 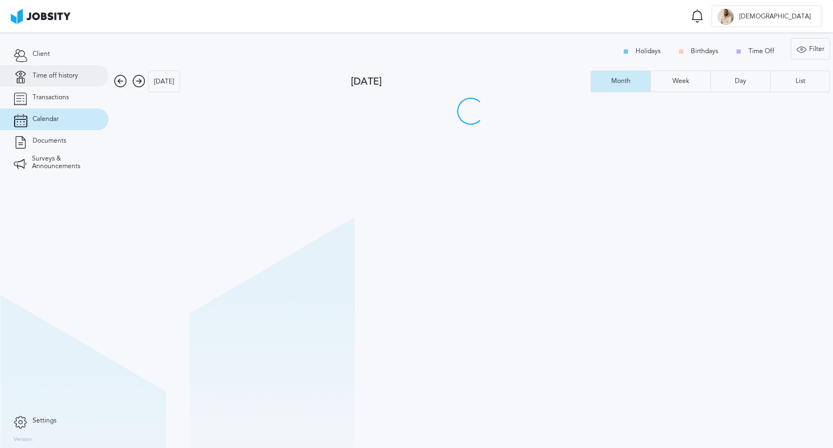 What do you see at coordinates (49, 141) in the screenshot?
I see `span: Documents` at bounding box center [49, 141].